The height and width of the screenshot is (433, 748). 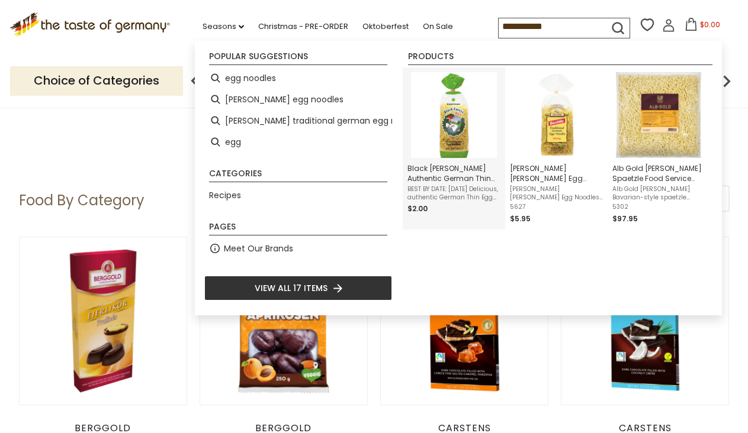 I want to click on img: Carstens Luebecker Marzipan Bars with Dark Chocolate and Salted Caramel, 4.9 oz, so click(x=464, y=321).